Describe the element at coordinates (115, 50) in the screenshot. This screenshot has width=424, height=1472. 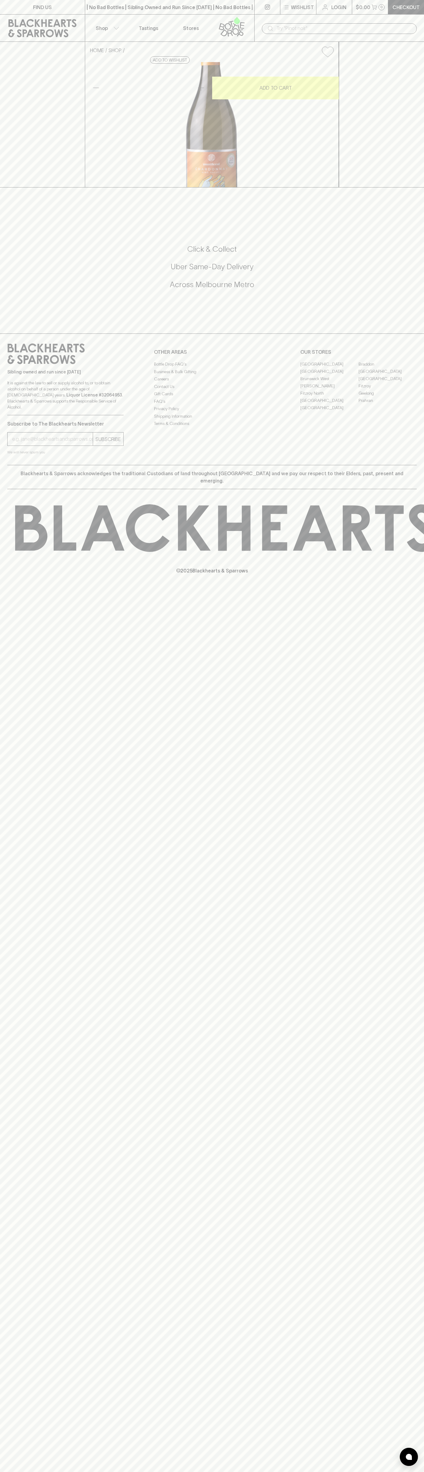
I see `a: SHOP` at that location.